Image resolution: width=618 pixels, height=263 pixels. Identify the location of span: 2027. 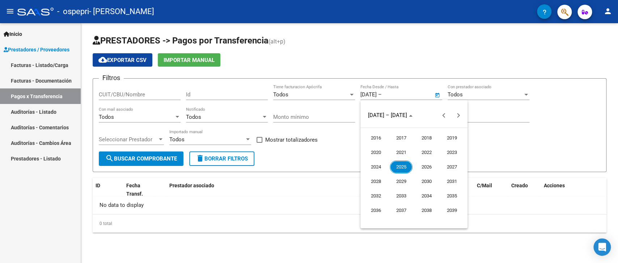
(451, 167).